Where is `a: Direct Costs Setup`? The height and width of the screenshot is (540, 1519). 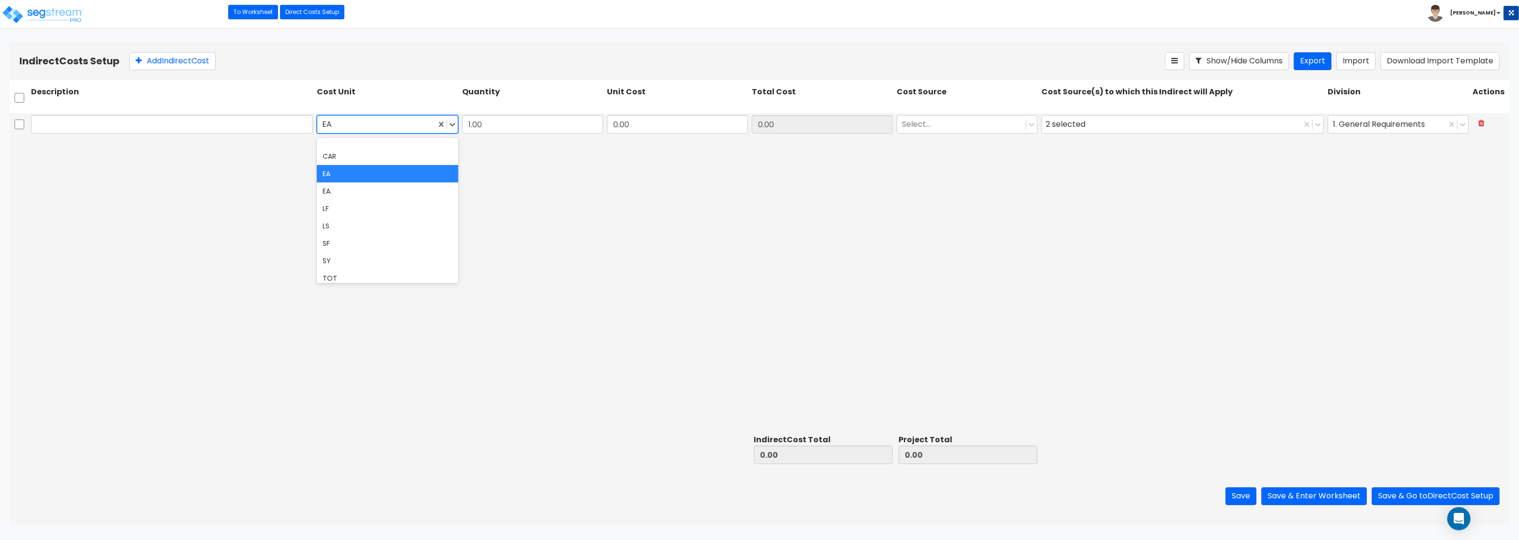
a: Direct Costs Setup is located at coordinates (312, 12).